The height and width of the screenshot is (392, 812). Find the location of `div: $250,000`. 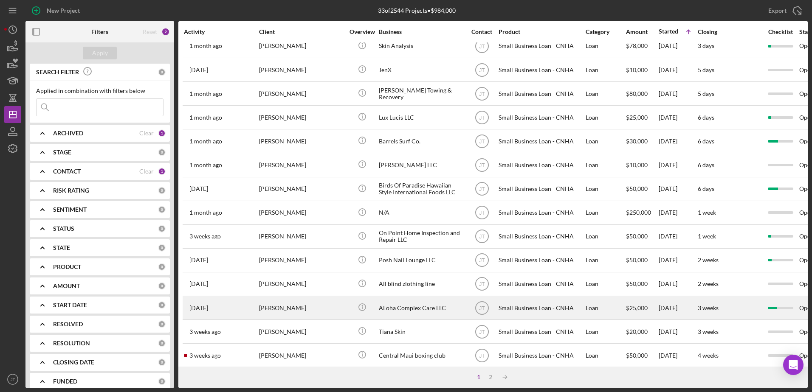

div: $250,000 is located at coordinates (641, 213).